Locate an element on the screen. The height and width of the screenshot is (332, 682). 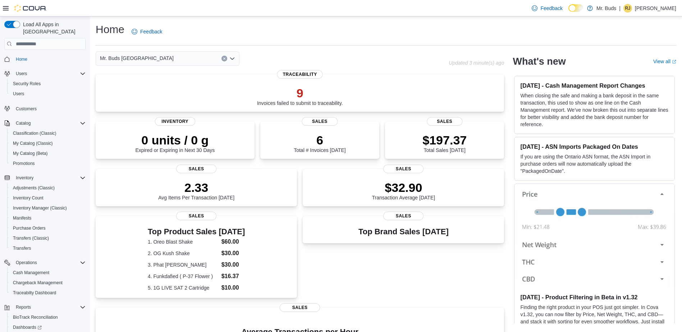
button: Classification (Classic) is located at coordinates (48, 133).